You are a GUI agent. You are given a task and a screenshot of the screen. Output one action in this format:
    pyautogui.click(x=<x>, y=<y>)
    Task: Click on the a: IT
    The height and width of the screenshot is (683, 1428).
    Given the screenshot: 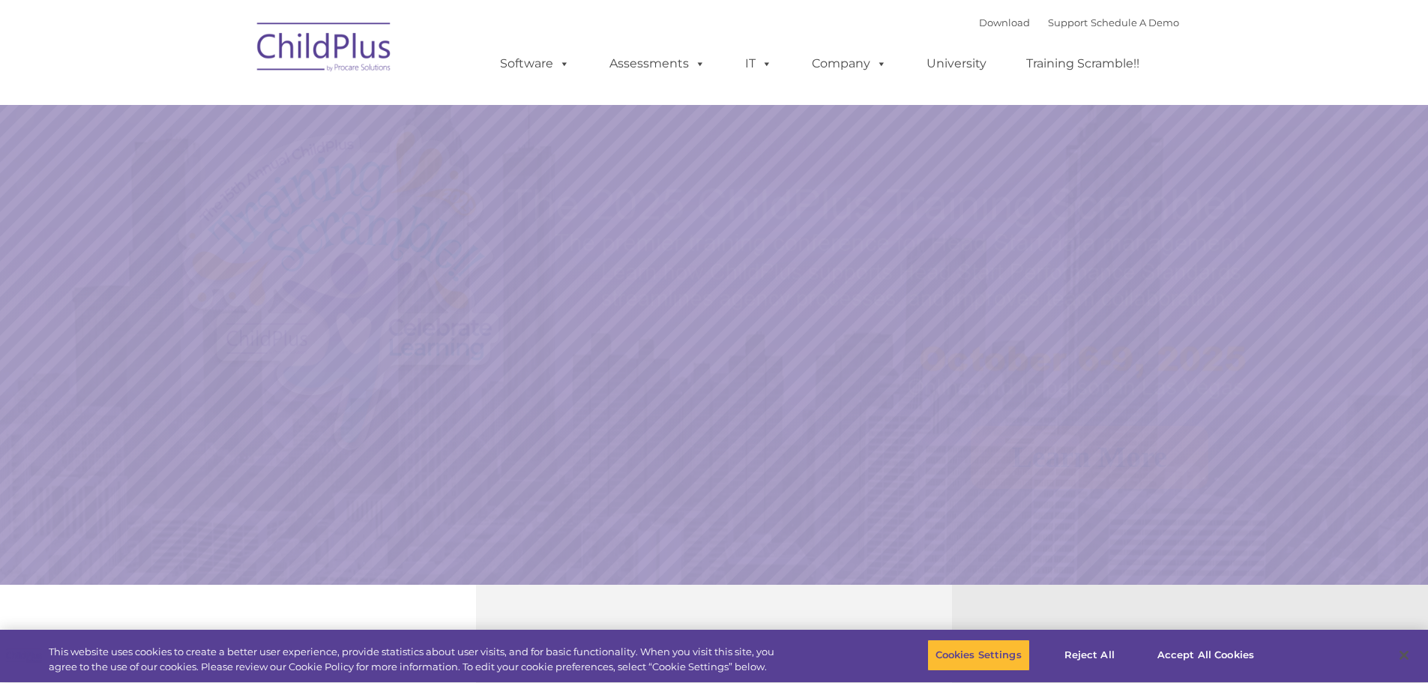 What is the action you would take?
    pyautogui.click(x=758, y=64)
    